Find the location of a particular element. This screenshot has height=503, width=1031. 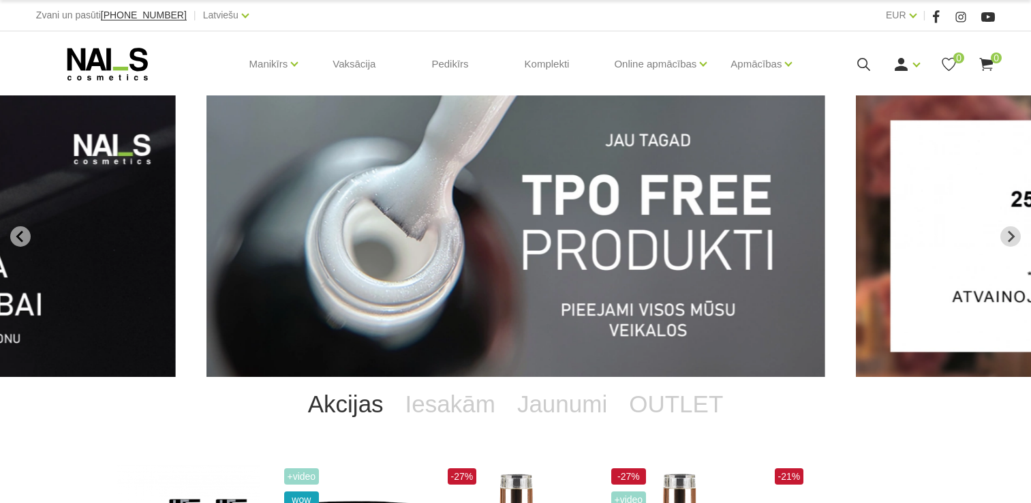

span: +Video is located at coordinates (302, 476).